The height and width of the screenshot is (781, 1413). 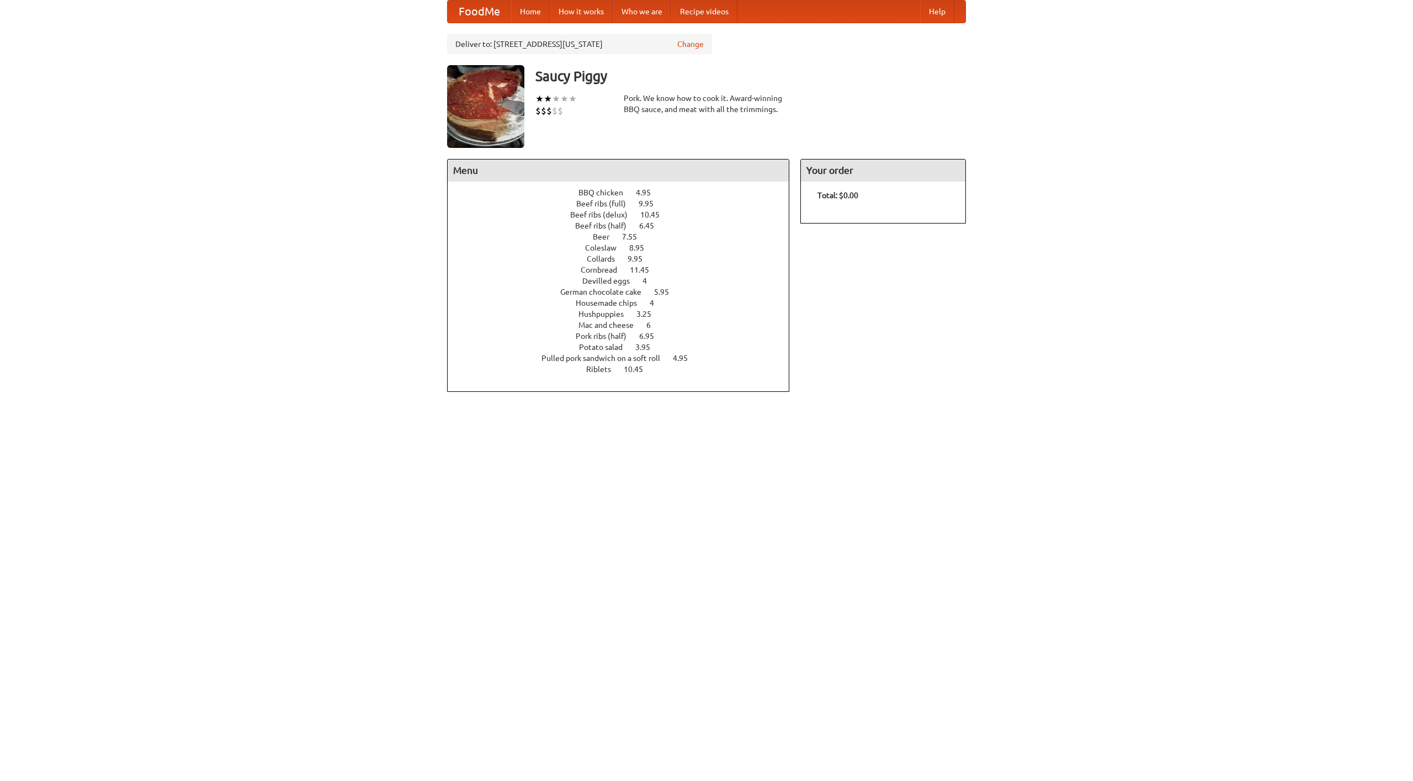 I want to click on a: Cornbread 11.45, so click(x=625, y=270).